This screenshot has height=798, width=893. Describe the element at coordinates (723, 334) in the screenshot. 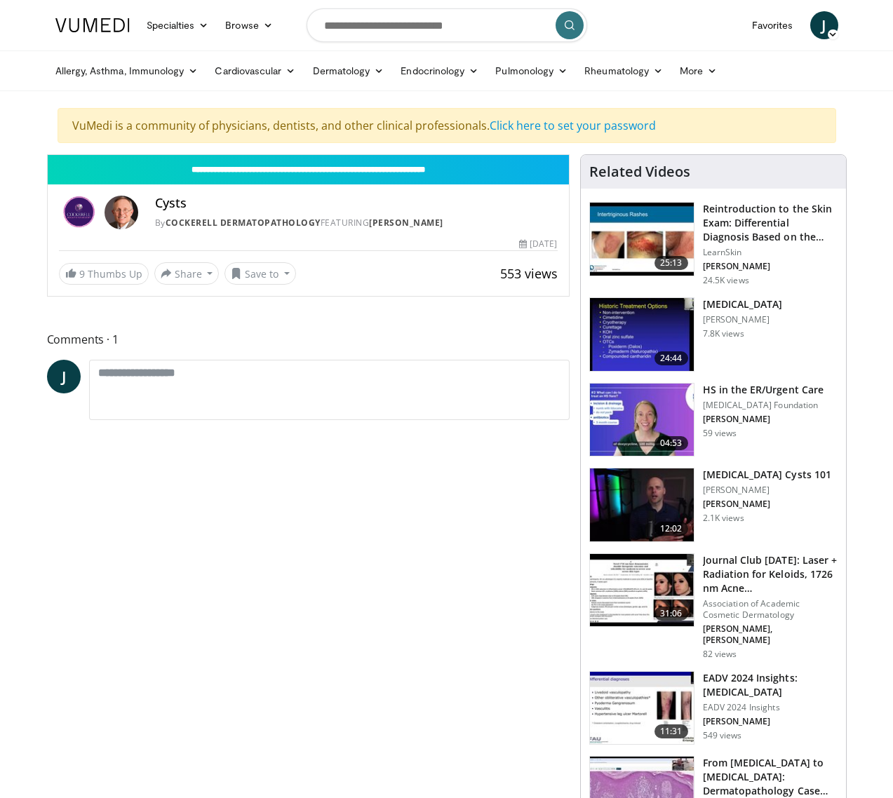

I see `p: 7.8K views` at that location.